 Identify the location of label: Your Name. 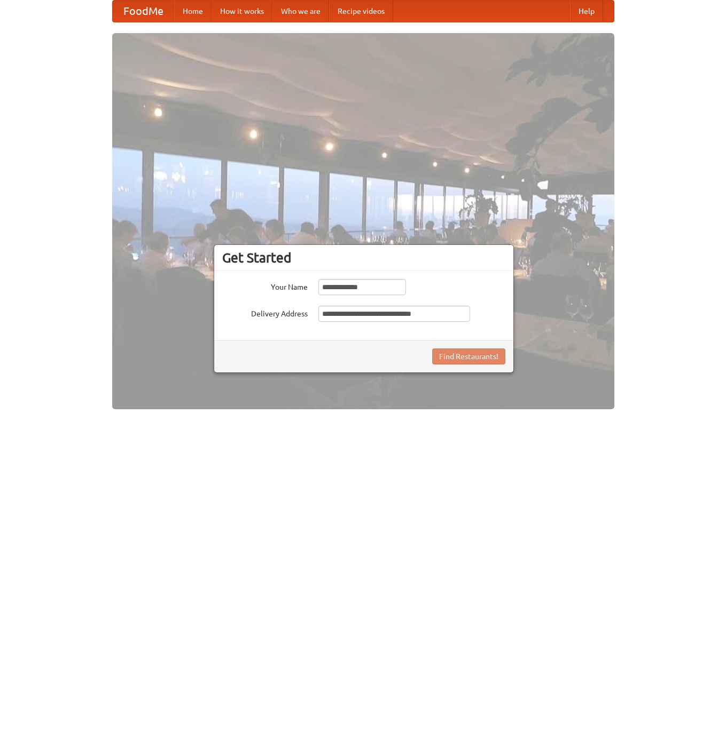
(265, 286).